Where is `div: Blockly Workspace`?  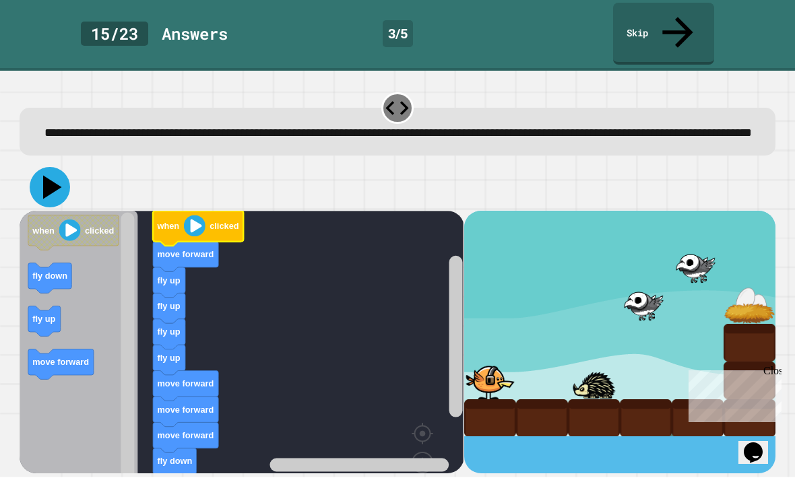
div: Blockly Workspace is located at coordinates (241, 343).